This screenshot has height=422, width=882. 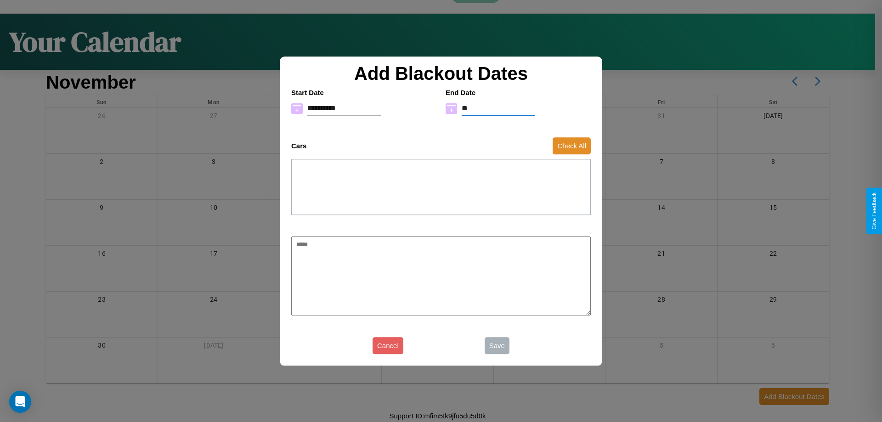 What do you see at coordinates (572, 146) in the screenshot?
I see `button: Check All` at bounding box center [572, 146].